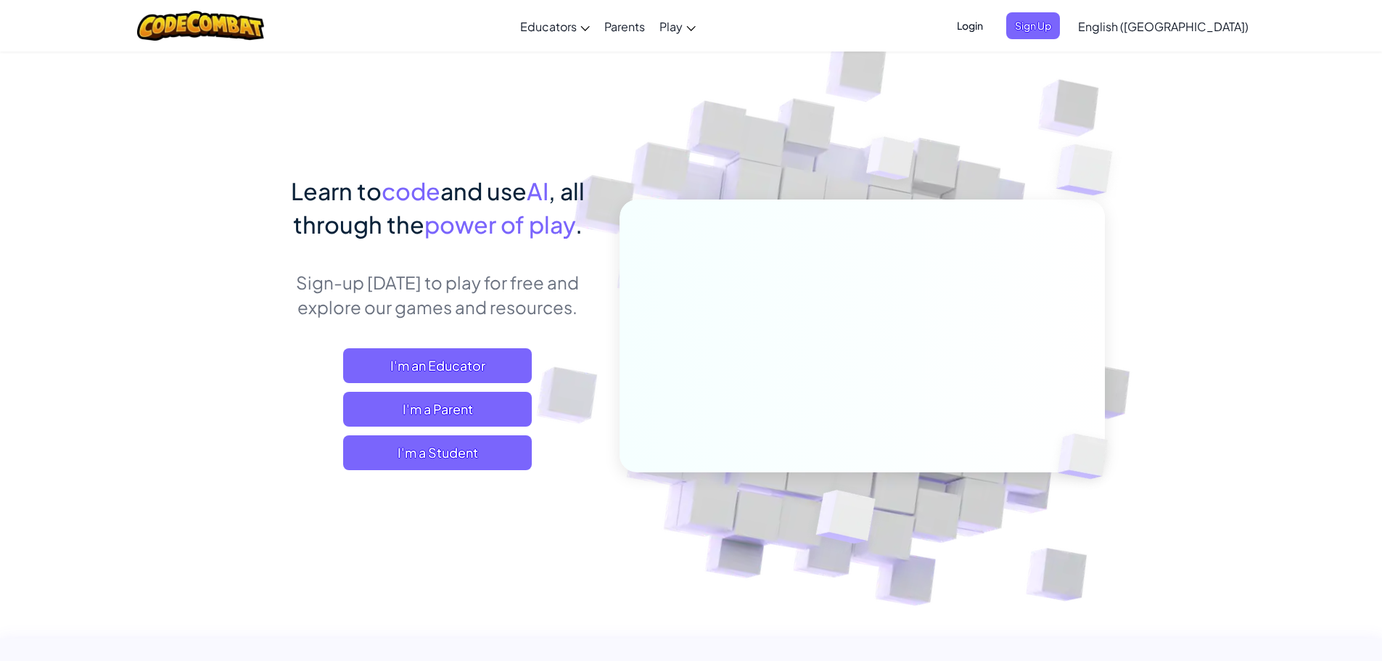  What do you see at coordinates (437, 409) in the screenshot?
I see `a: I'm a Parent` at bounding box center [437, 409].